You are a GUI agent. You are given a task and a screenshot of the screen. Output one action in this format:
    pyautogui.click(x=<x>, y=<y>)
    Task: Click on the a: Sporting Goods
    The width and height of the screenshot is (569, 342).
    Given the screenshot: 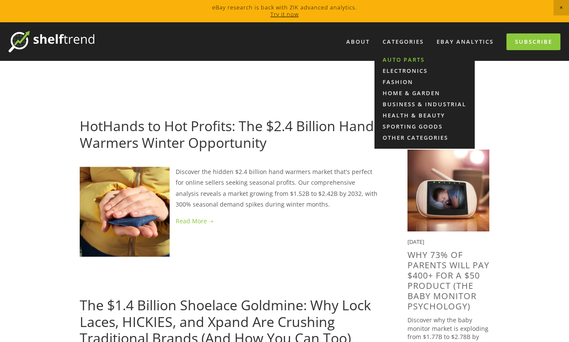 What is the action you would take?
    pyautogui.click(x=425, y=126)
    